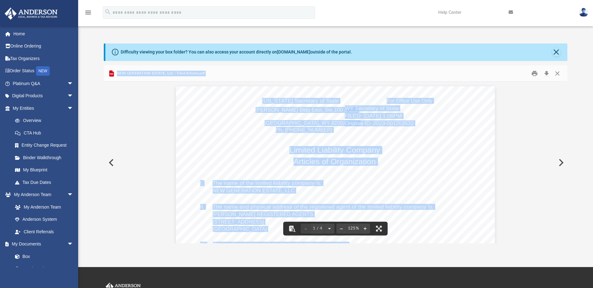 This screenshot has height=288, width=593. What do you see at coordinates (46, 121) in the screenshot?
I see `a: Overview` at bounding box center [46, 121].